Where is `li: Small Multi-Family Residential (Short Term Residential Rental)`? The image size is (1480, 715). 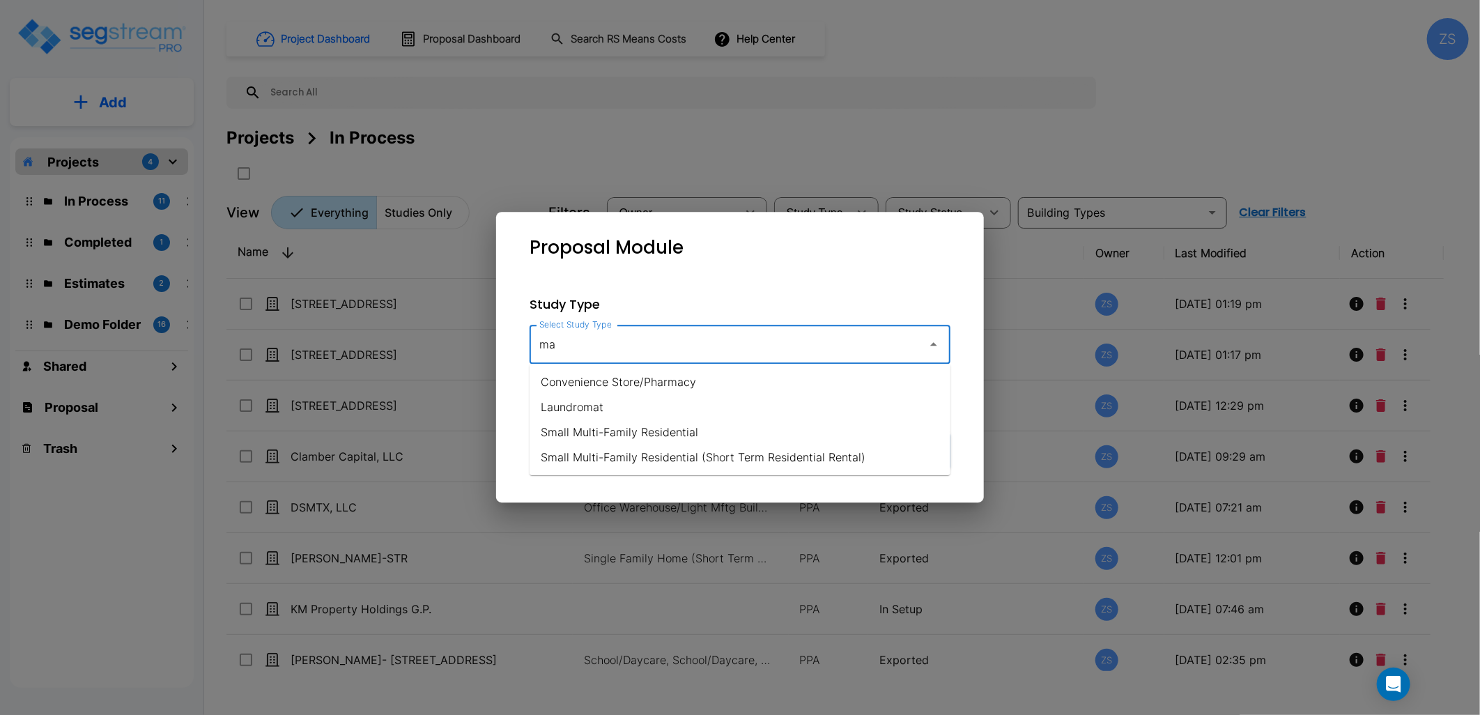
li: Small Multi-Family Residential (Short Term Residential Rental) is located at coordinates (740, 457).